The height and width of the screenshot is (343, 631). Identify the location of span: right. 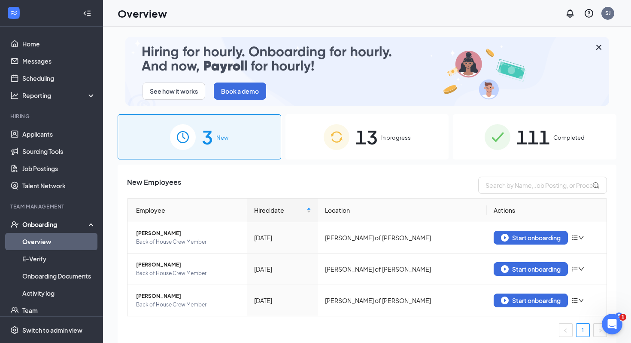
(601, 330).